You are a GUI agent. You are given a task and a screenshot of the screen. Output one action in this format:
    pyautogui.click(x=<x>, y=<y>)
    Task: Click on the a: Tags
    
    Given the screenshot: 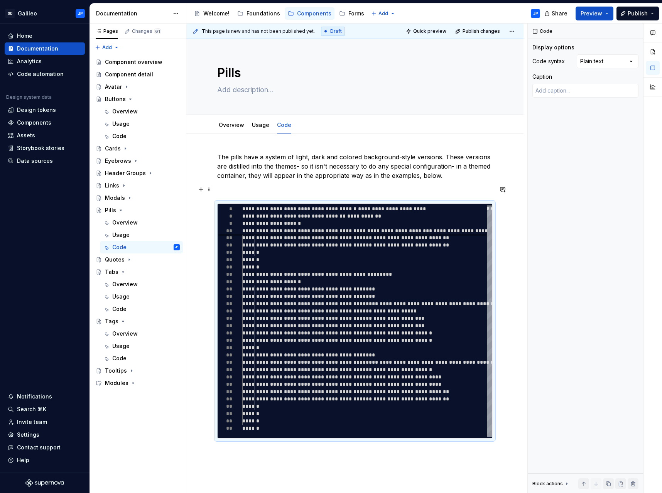 What is the action you would take?
    pyautogui.click(x=138, y=321)
    